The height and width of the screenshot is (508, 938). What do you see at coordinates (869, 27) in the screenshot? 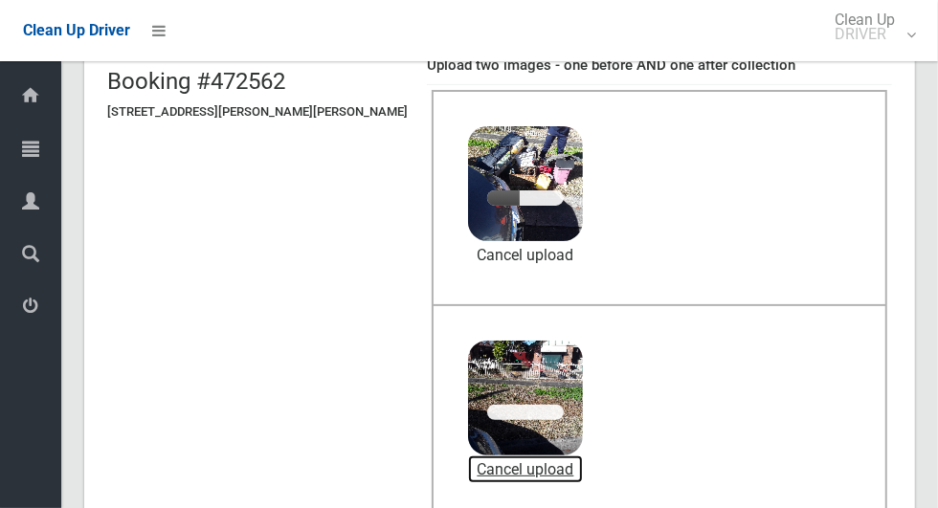
I see `span: Clean Up` at bounding box center [869, 27].